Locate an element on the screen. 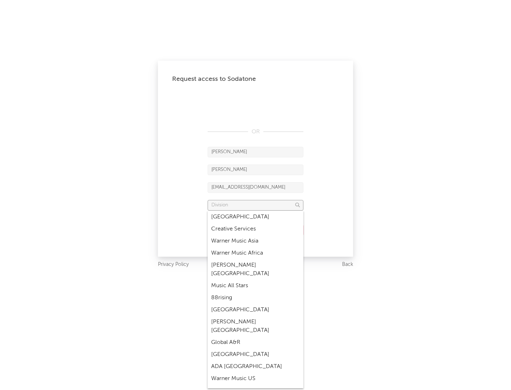  div: Warner Music Africa is located at coordinates (255, 253).